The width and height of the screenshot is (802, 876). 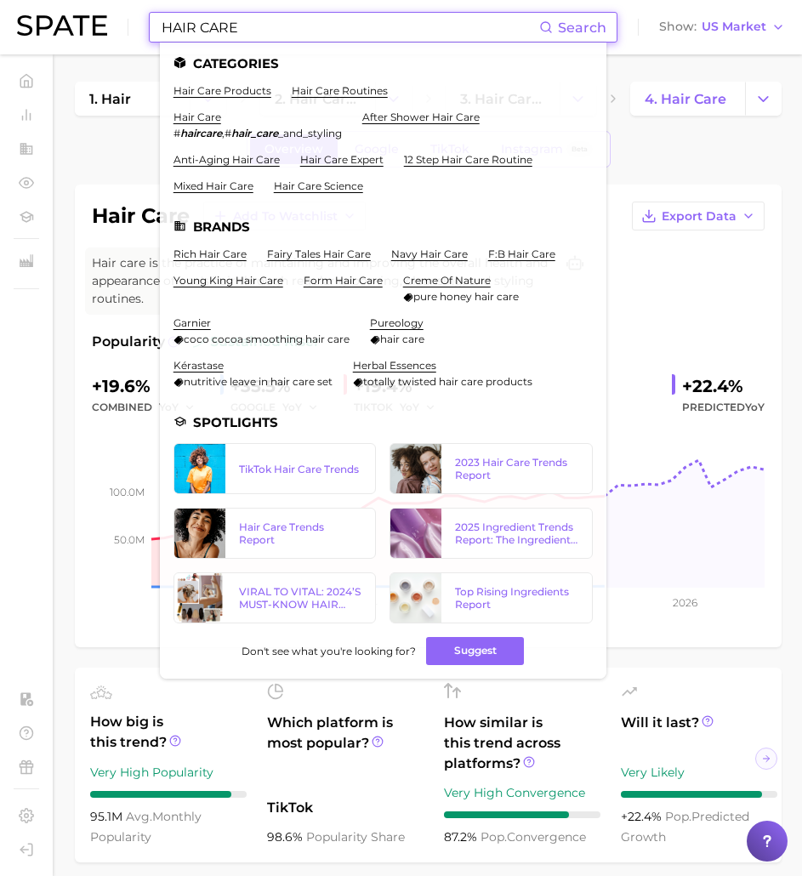 I want to click on a: hair care, so click(x=197, y=117).